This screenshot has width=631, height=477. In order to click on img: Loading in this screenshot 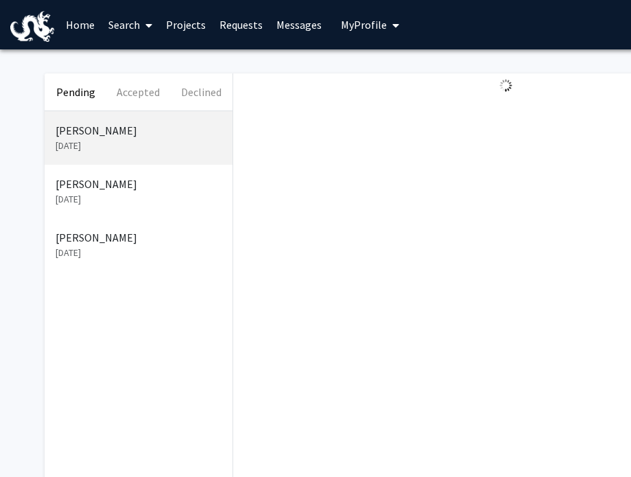, I will do `click(505, 85)`.